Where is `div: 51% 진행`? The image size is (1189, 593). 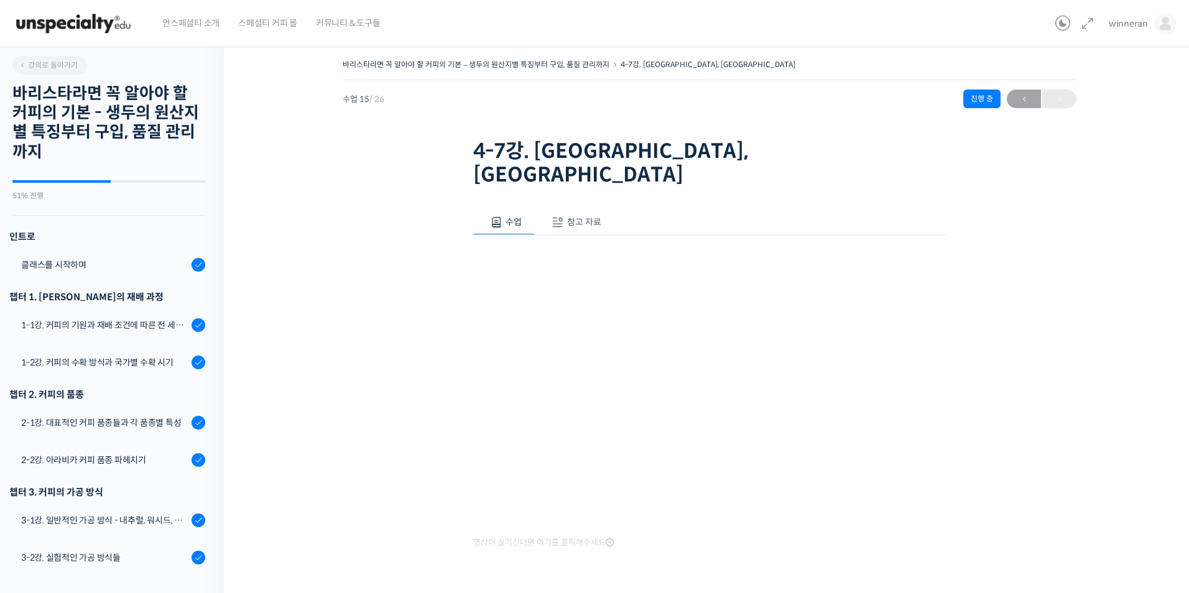
div: 51% 진행 is located at coordinates (109, 196).